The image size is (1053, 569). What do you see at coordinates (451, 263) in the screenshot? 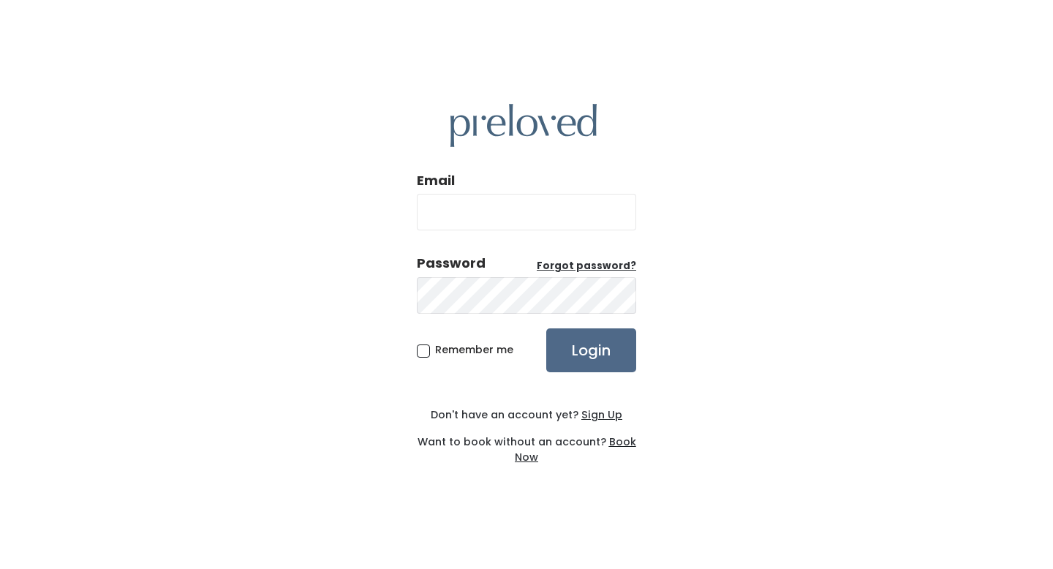
I see `div: Password` at bounding box center [451, 263].